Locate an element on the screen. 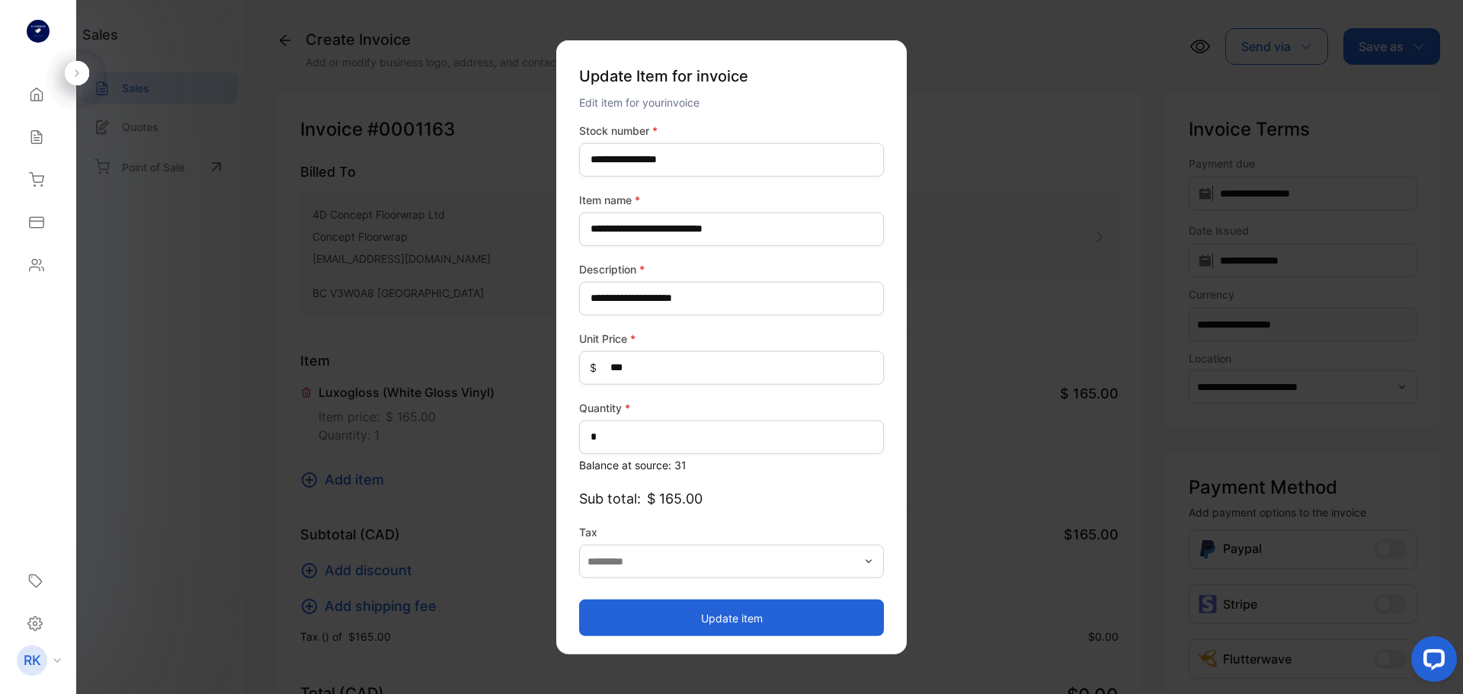 This screenshot has height=694, width=1463. label: Unit Price is located at coordinates (731, 337).